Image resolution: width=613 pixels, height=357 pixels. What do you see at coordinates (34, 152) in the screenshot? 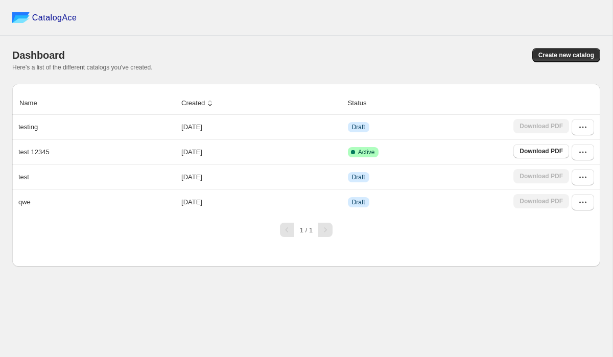
I see `p: test 12345` at bounding box center [34, 152].